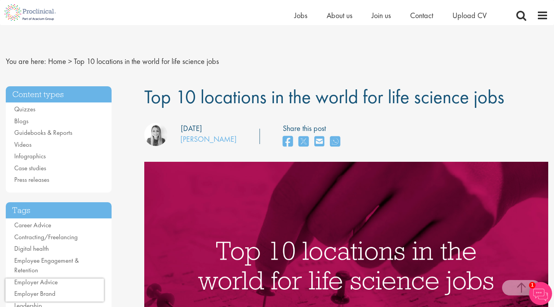  Describe the element at coordinates (303, 142) in the screenshot. I see `a: share on twitter` at that location.